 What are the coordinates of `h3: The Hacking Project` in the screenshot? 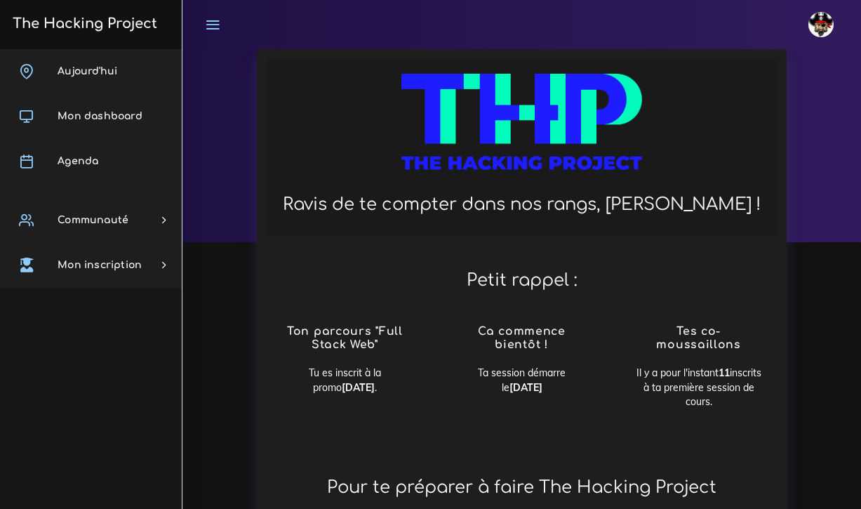 It's located at (83, 24).